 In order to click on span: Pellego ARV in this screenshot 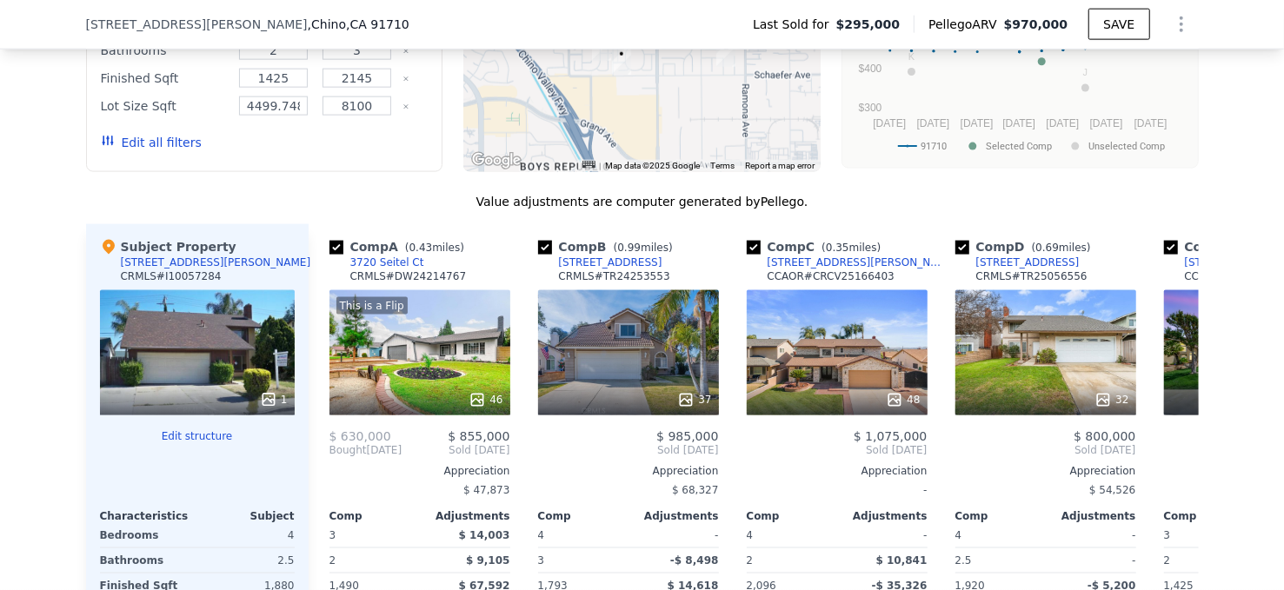, I will do `click(966, 24)`.